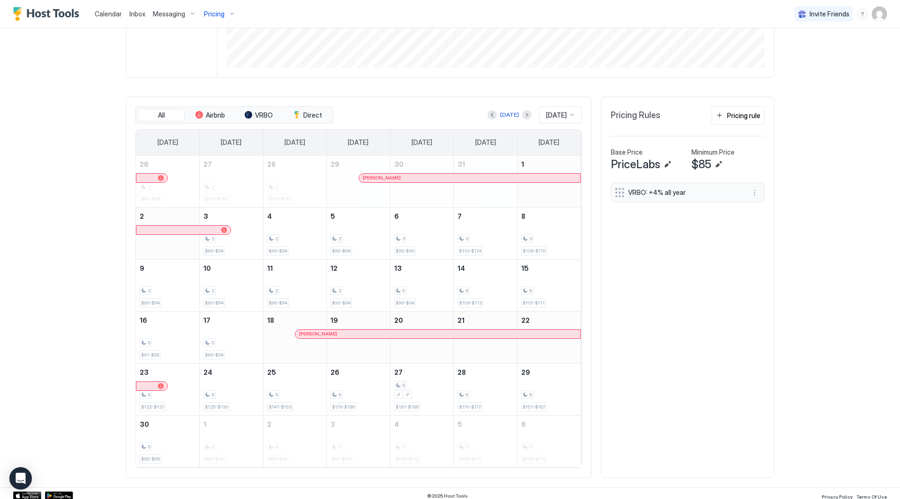 Image resolution: width=900 pixels, height=499 pixels. Describe the element at coordinates (485, 181) in the screenshot. I see `td: October 31, 2025` at that location.